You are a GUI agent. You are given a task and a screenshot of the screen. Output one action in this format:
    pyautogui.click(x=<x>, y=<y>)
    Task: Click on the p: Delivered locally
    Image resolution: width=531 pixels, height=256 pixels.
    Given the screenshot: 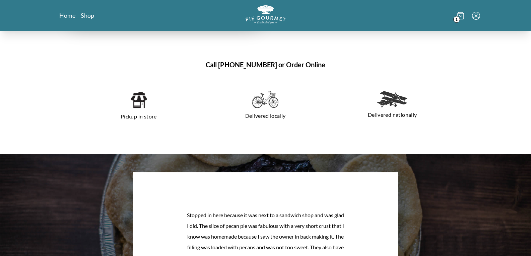 What is the action you would take?
    pyautogui.click(x=265, y=116)
    